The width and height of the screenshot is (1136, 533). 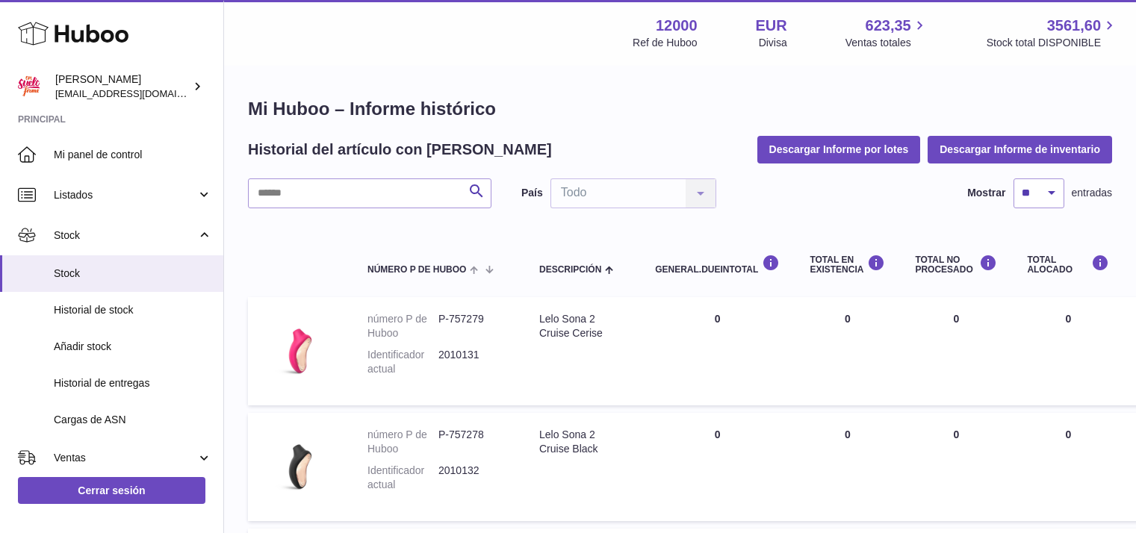 What do you see at coordinates (570, 270) in the screenshot?
I see `span: Descripción` at bounding box center [570, 270].